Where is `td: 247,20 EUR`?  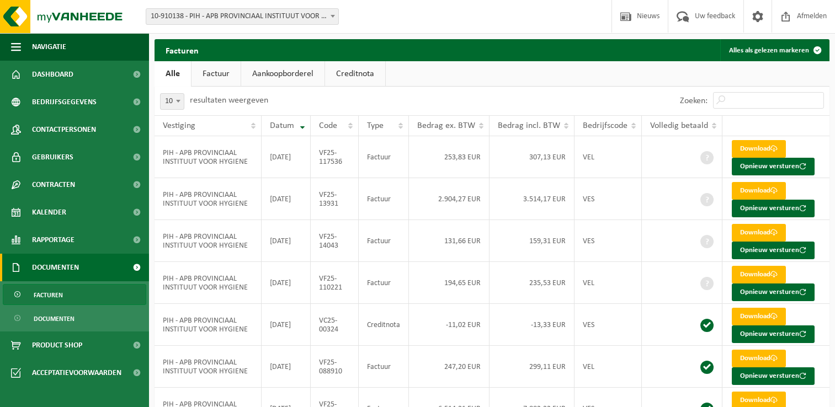
td: 247,20 EUR is located at coordinates (449, 367).